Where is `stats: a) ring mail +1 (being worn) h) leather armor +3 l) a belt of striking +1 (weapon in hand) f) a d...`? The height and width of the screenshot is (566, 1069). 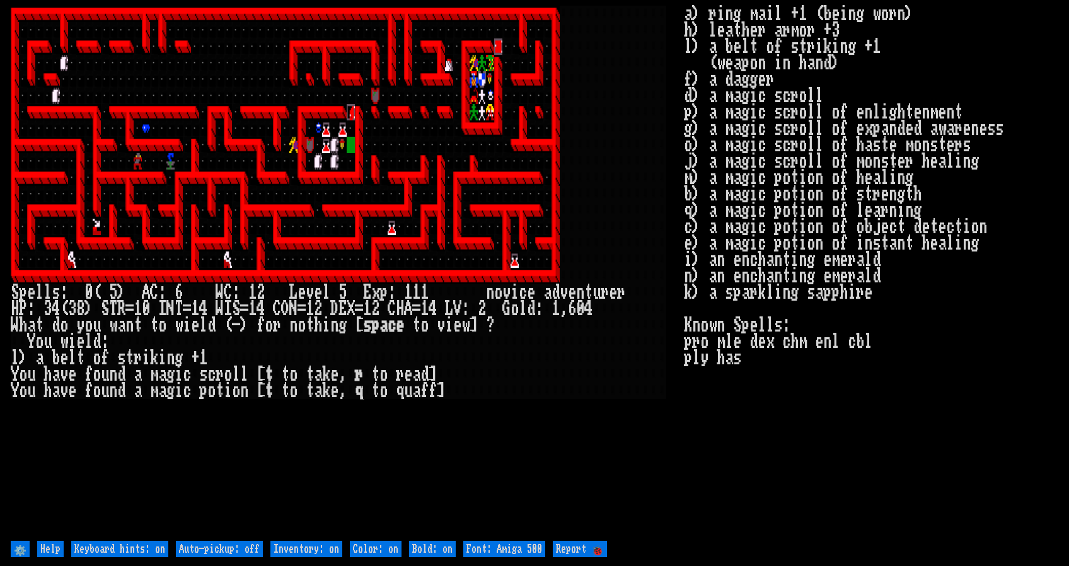
stats: a) ring mail +1 (being worn) h) leather armor +3 l) a belt of striking +1 (weapon in hand) f) a d... is located at coordinates (871, 272).